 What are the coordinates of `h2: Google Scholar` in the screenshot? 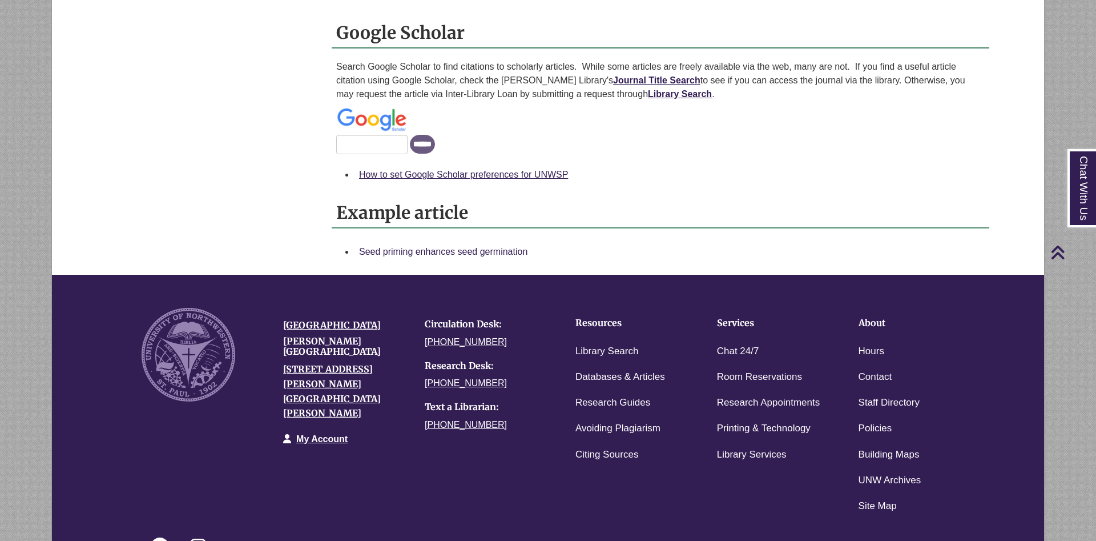 It's located at (661, 33).